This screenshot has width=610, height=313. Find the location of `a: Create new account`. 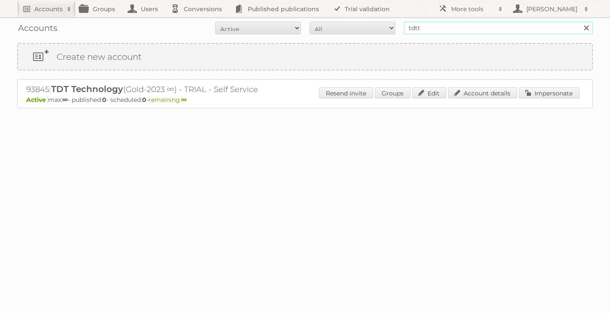

a: Create new account is located at coordinates (305, 57).